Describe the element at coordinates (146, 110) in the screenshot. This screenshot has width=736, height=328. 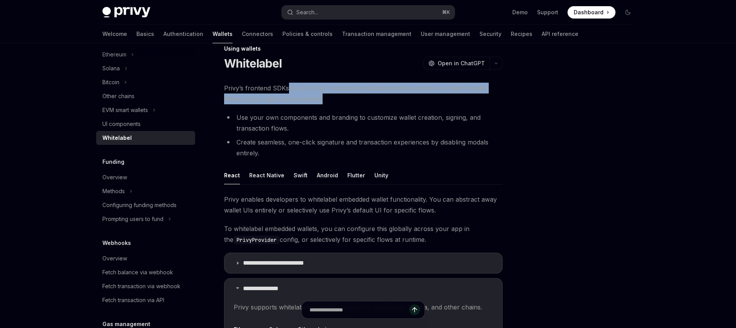
I see `button: EVM smart wallets` at that location.